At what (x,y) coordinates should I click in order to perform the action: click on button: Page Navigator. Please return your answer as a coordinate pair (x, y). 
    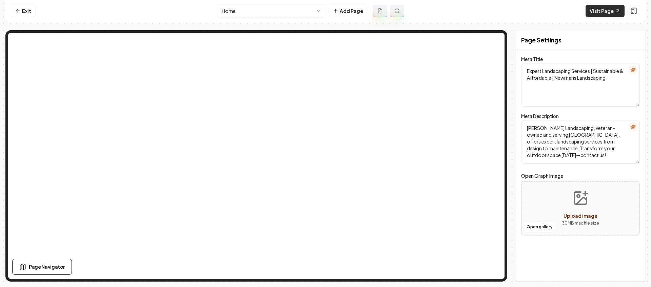
    Looking at the image, I should click on (42, 266).